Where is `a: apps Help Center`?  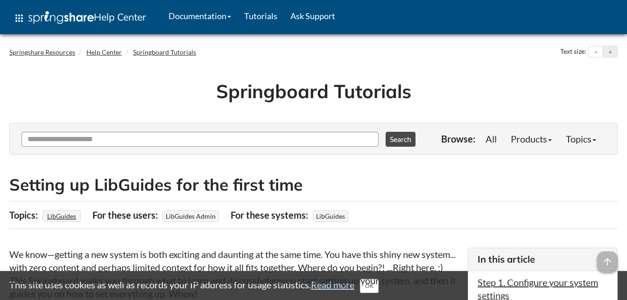 a: apps Help Center is located at coordinates (80, 18).